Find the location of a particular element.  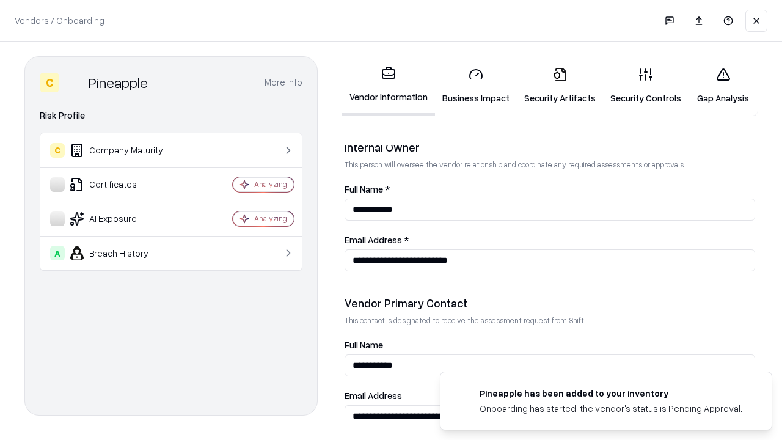

img: Pineapple is located at coordinates (74, 82).